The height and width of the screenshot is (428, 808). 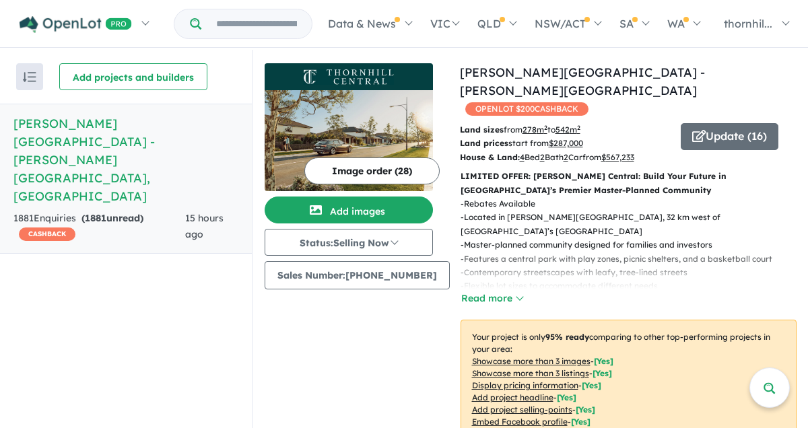 What do you see at coordinates (513, 397) in the screenshot?
I see `u: Add project headline` at bounding box center [513, 397].